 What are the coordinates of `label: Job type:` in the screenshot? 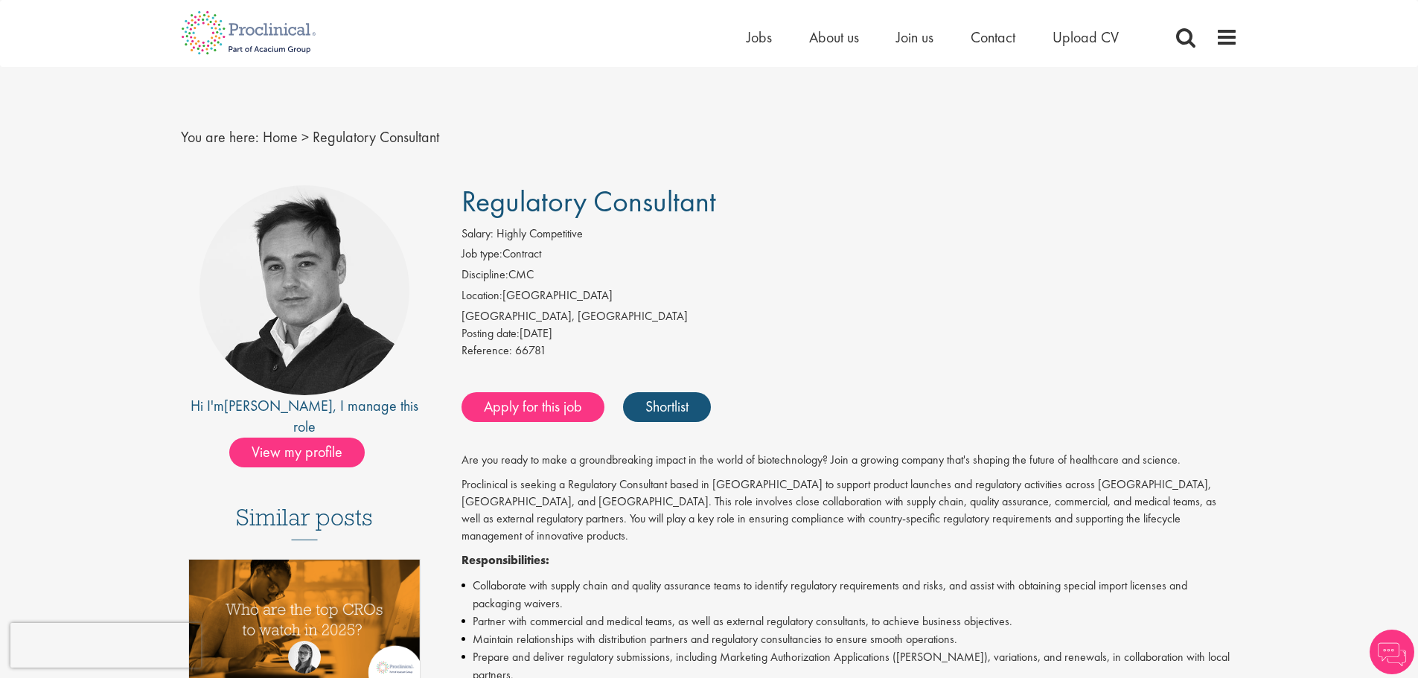 It's located at (482, 254).